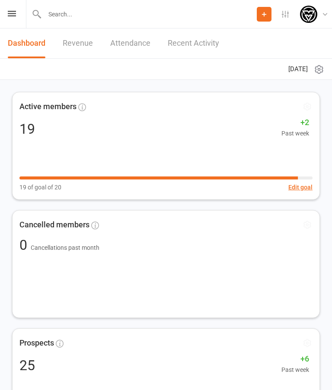  Describe the element at coordinates (54, 225) in the screenshot. I see `span: Cancelled members` at that location.